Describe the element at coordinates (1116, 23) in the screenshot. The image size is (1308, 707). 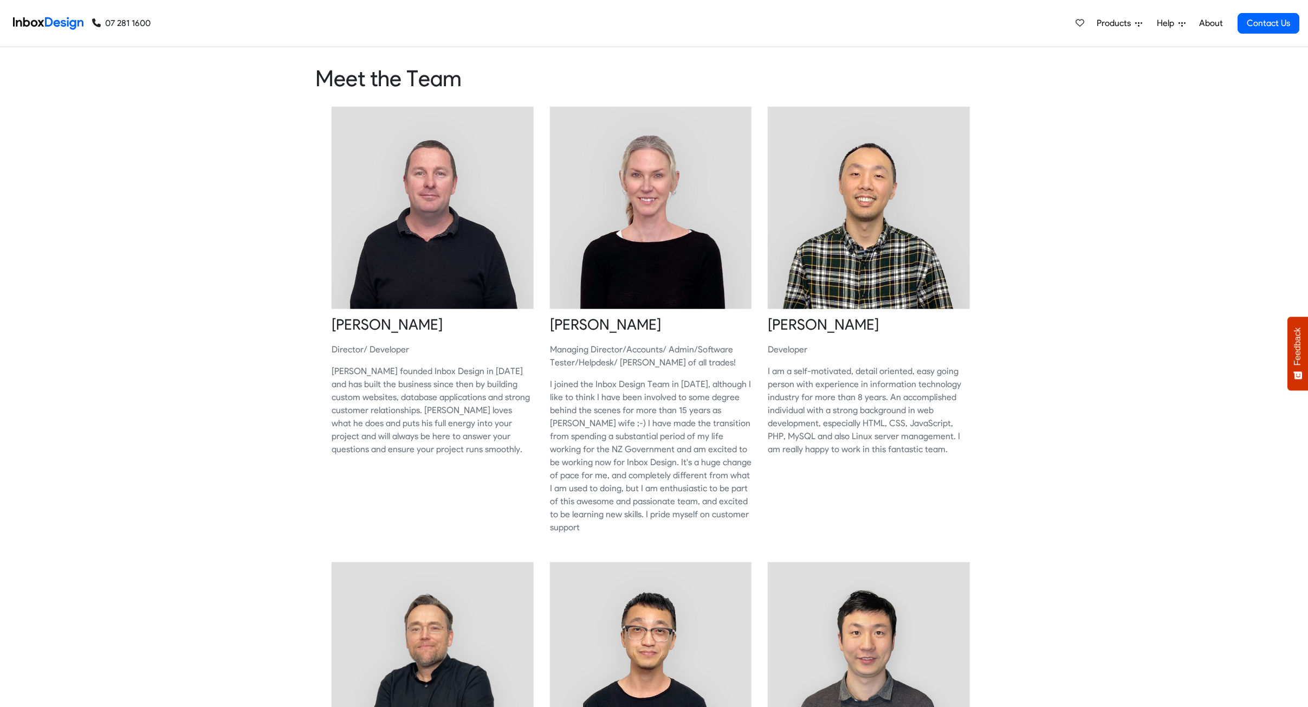
I see `span: Products` at that location.